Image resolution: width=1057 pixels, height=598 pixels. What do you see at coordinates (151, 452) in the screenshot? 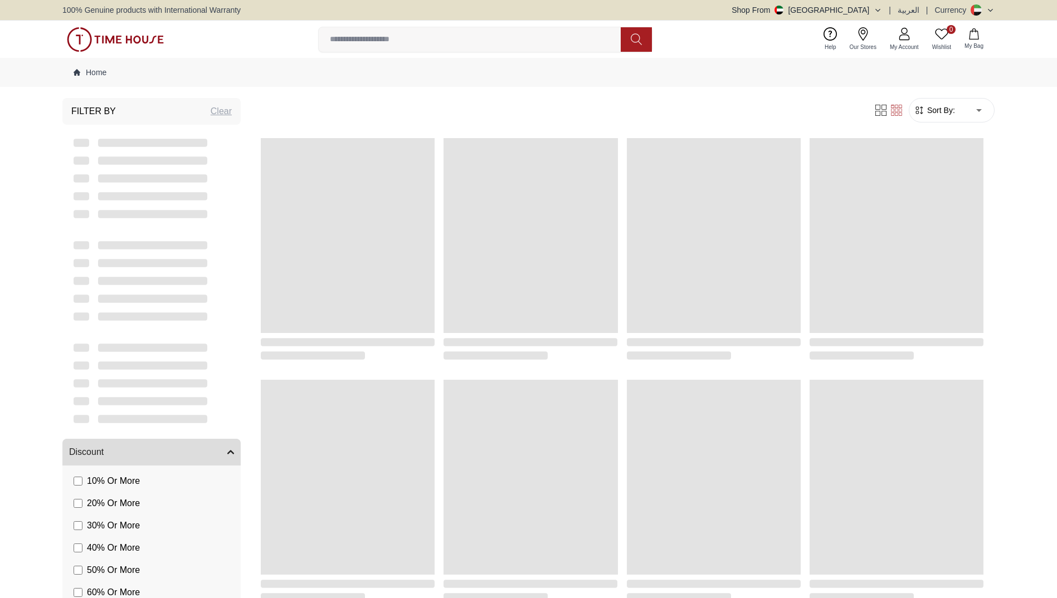
I see `button: Discount` at bounding box center [151, 452].